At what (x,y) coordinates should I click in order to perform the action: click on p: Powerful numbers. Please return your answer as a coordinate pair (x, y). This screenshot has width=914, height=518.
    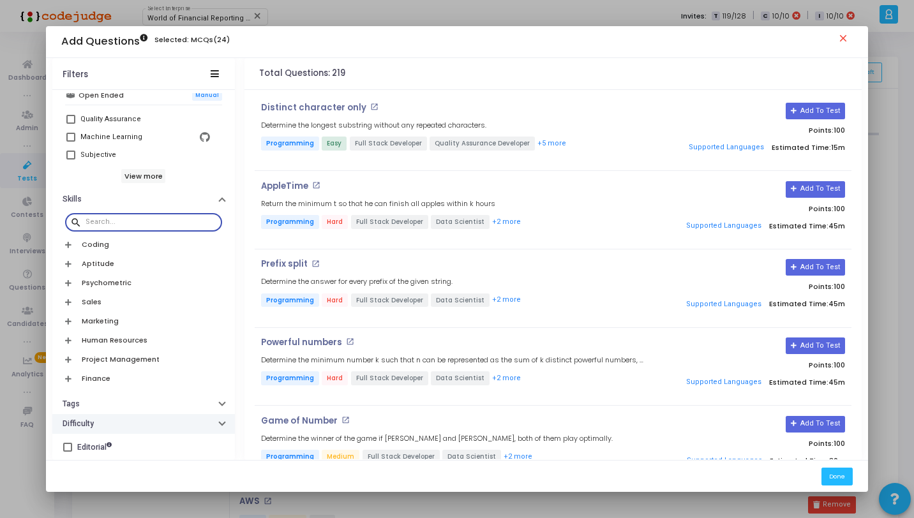
    Looking at the image, I should click on (301, 343).